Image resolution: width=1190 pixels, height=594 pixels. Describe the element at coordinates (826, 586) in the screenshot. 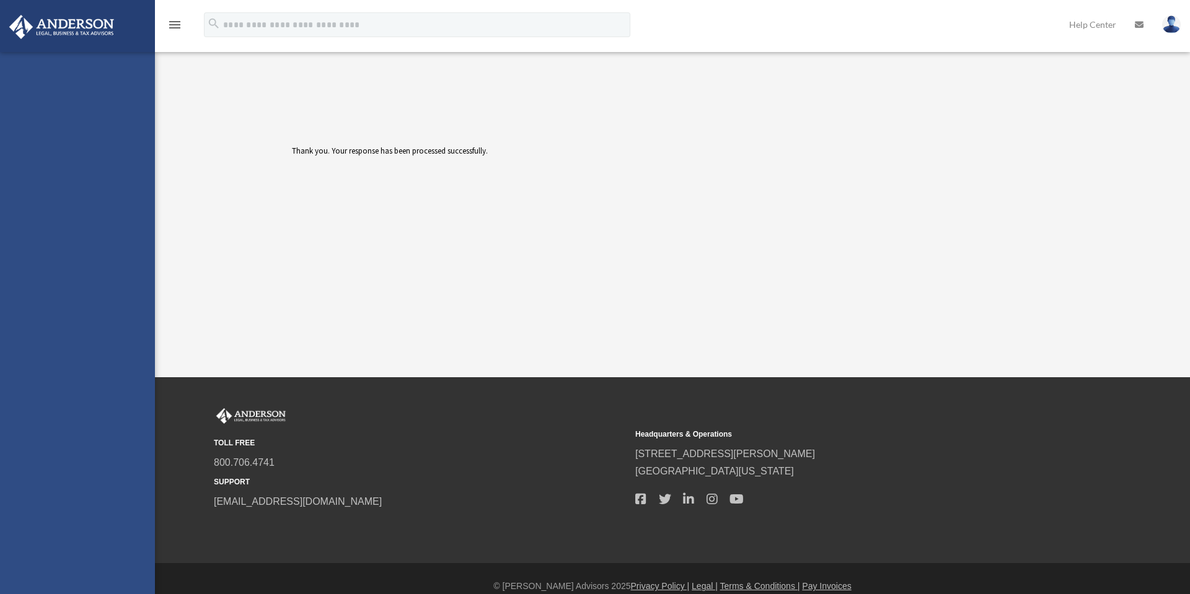

I see `a: Pay Invoices` at that location.